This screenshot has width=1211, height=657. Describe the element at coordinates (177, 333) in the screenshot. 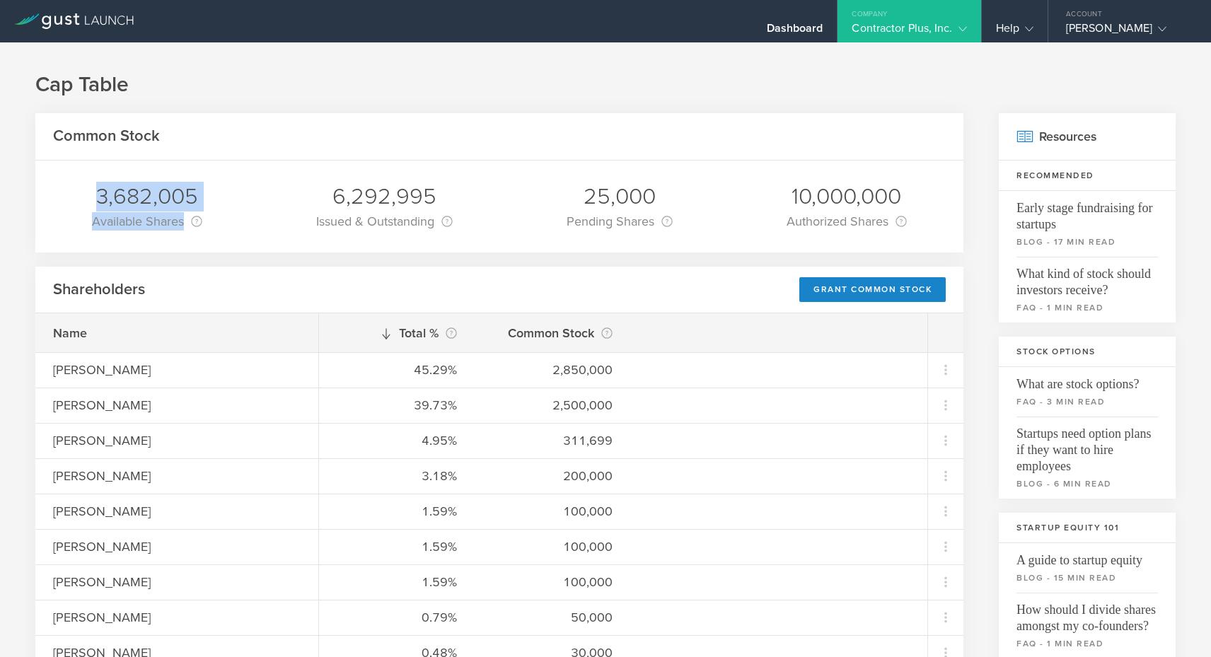

I see `div: Name` at that location.